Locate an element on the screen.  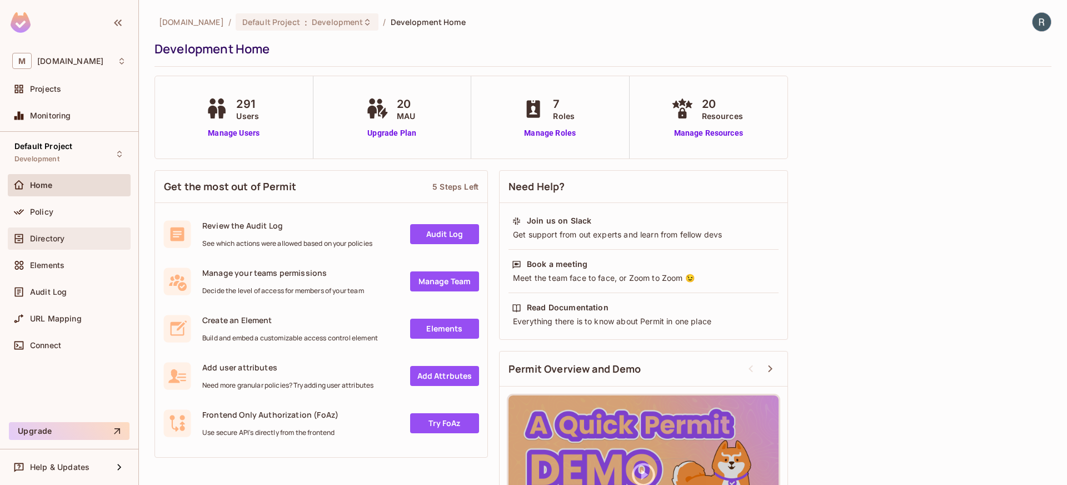
div: Development Home is located at coordinates (600, 49).